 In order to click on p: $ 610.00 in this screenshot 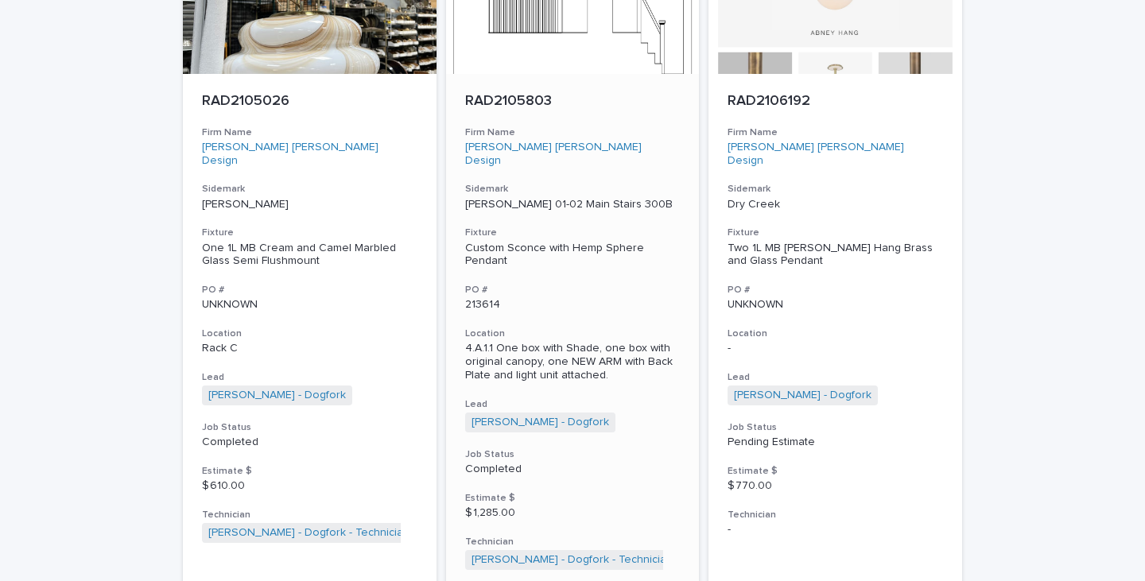, I will do `click(309, 486)`.